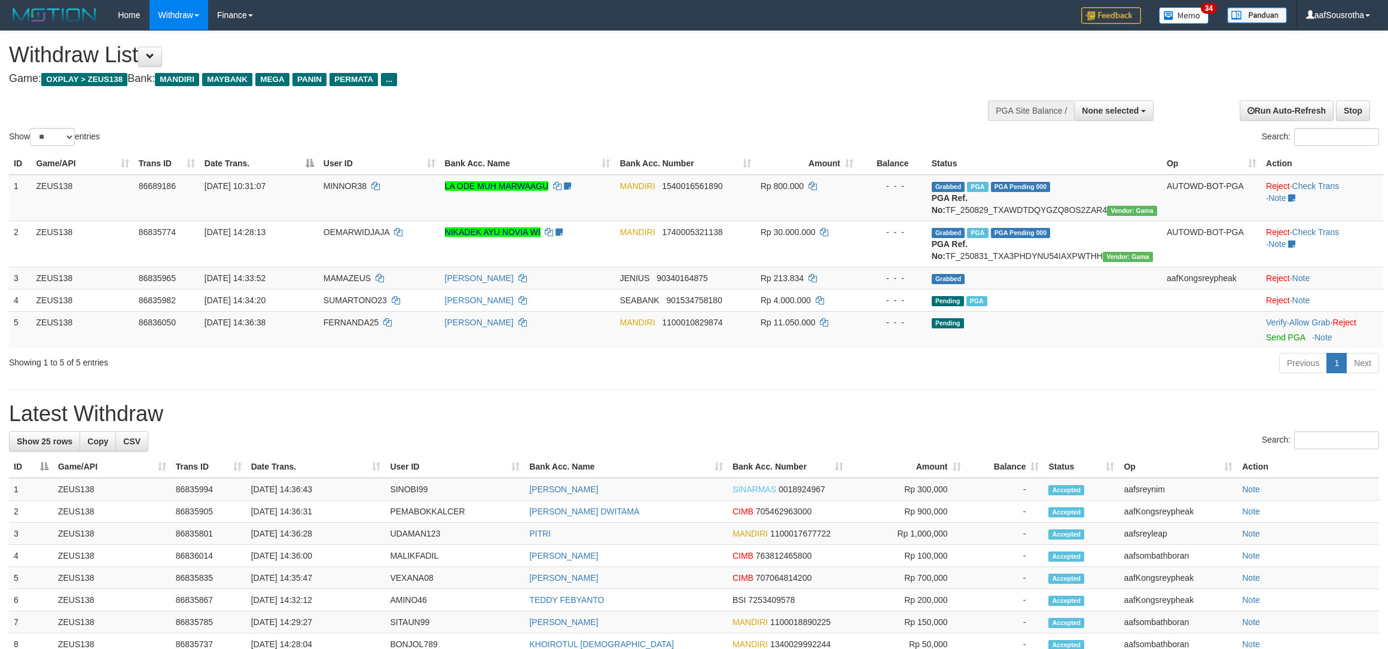 This screenshot has height=649, width=1388. Describe the element at coordinates (1044, 243) in the screenshot. I see `td: TF_250831_TXA3PHDYNU54IAXPWTHH` at that location.